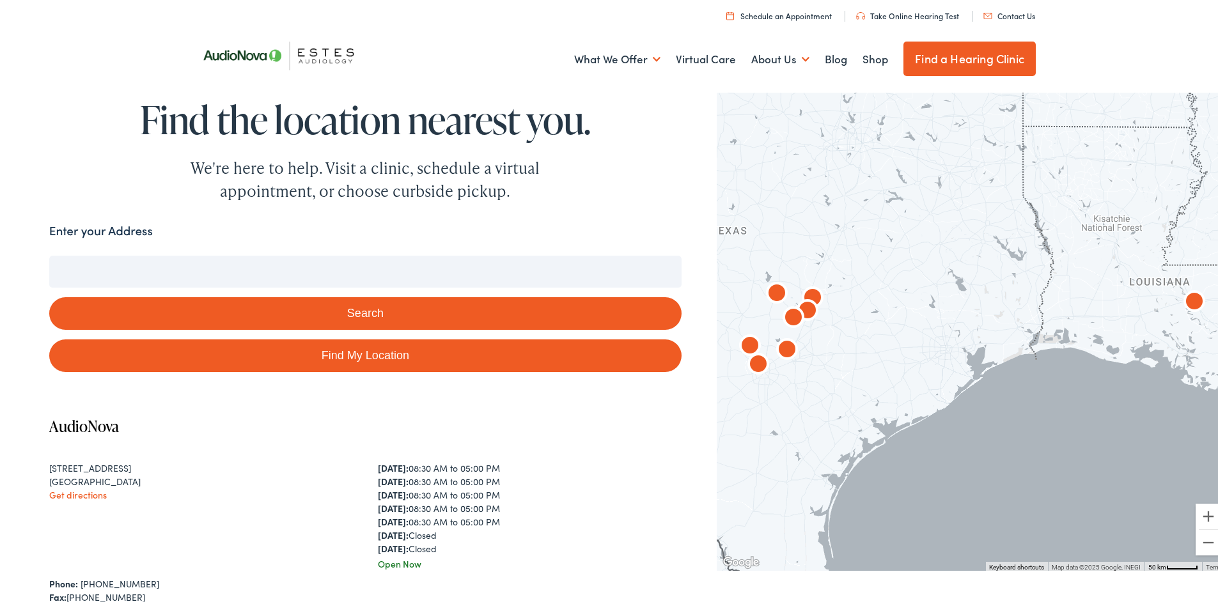  Describe the element at coordinates (1096, 565) in the screenshot. I see `span: Map data ©2025 Google, INEGI` at that location.